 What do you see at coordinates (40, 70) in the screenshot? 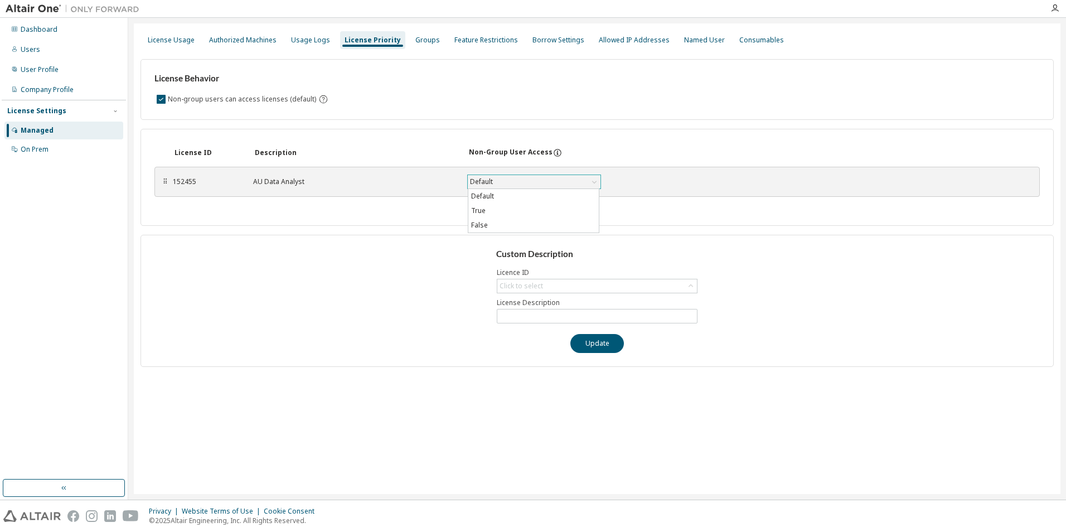
I see `div: User Profile` at bounding box center [40, 70].